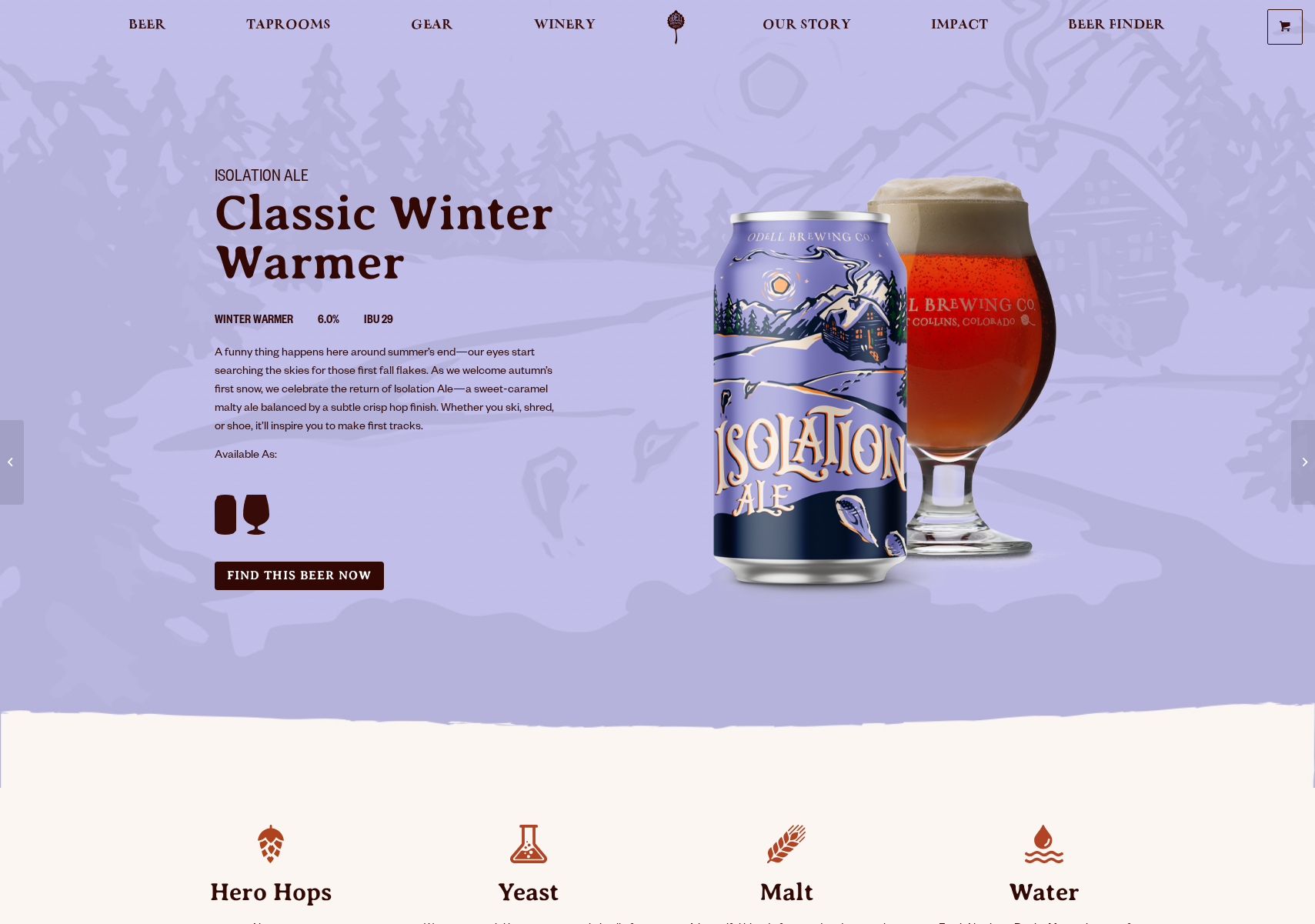 The width and height of the screenshot is (1315, 924). Describe the element at coordinates (289, 26) in the screenshot. I see `span: Taprooms` at that location.